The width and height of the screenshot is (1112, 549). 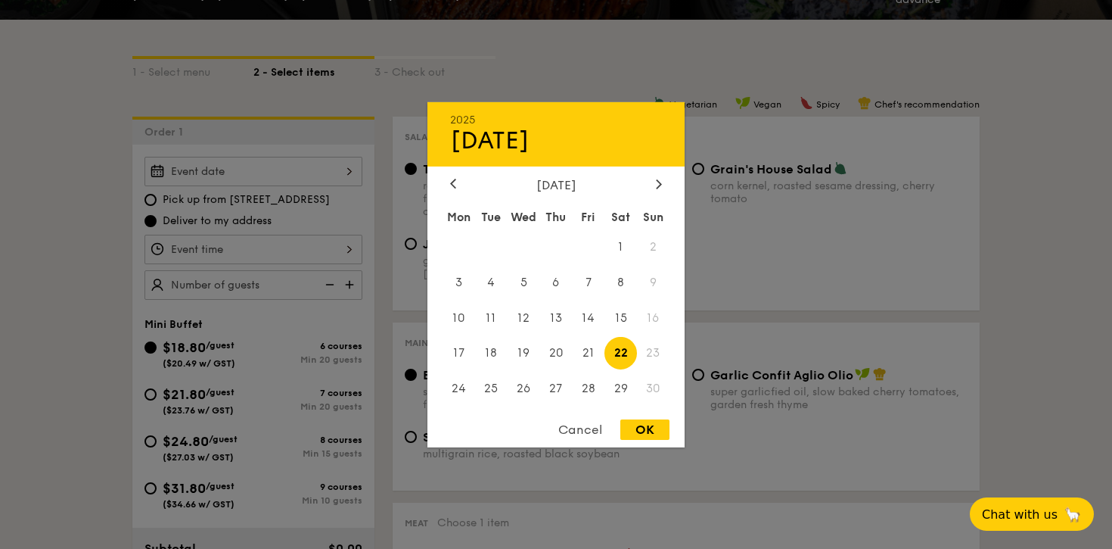 I want to click on span: 25, so click(x=491, y=388).